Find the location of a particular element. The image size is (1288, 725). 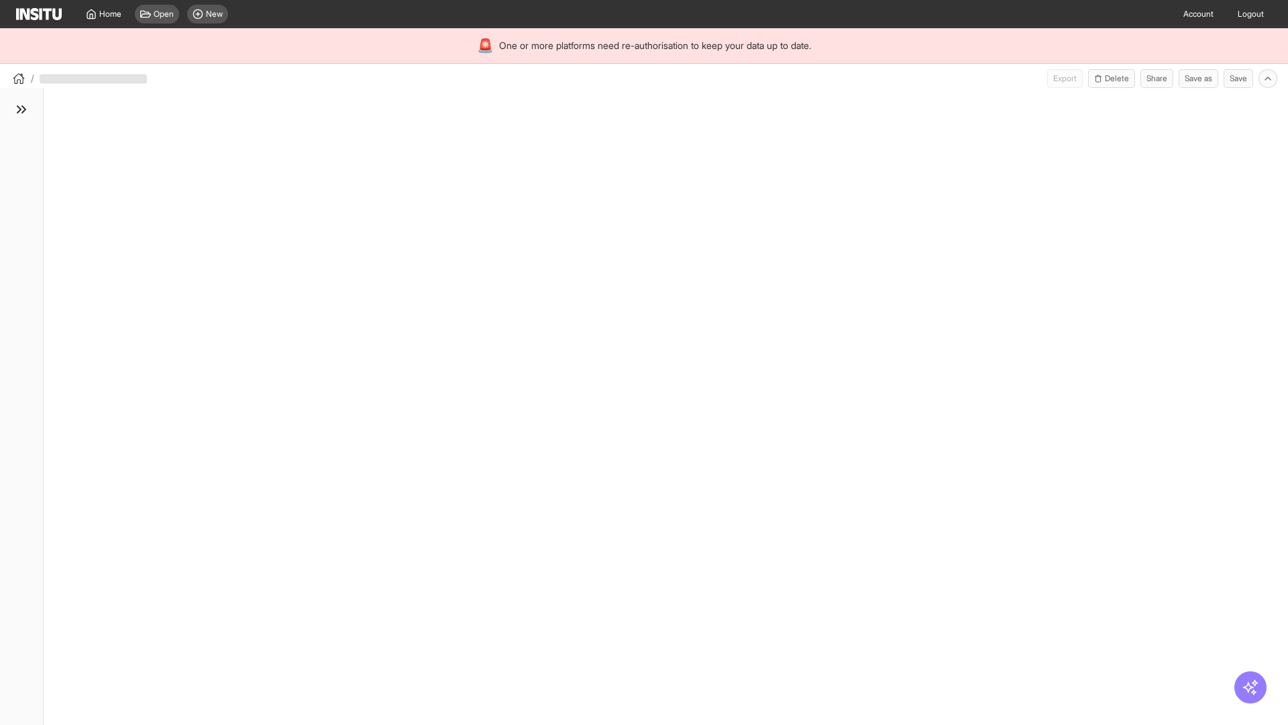

button: Save as is located at coordinates (1198, 79).